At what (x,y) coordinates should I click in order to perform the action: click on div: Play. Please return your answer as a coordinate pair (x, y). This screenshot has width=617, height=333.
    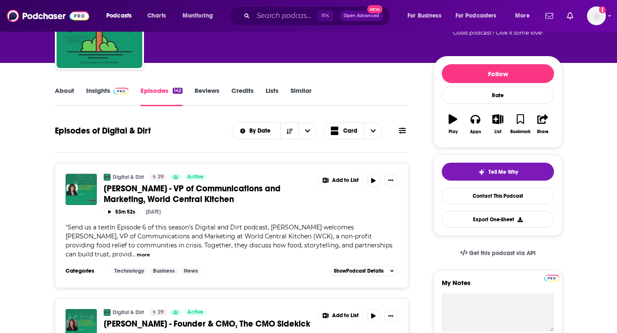
    Looking at the image, I should click on (453, 132).